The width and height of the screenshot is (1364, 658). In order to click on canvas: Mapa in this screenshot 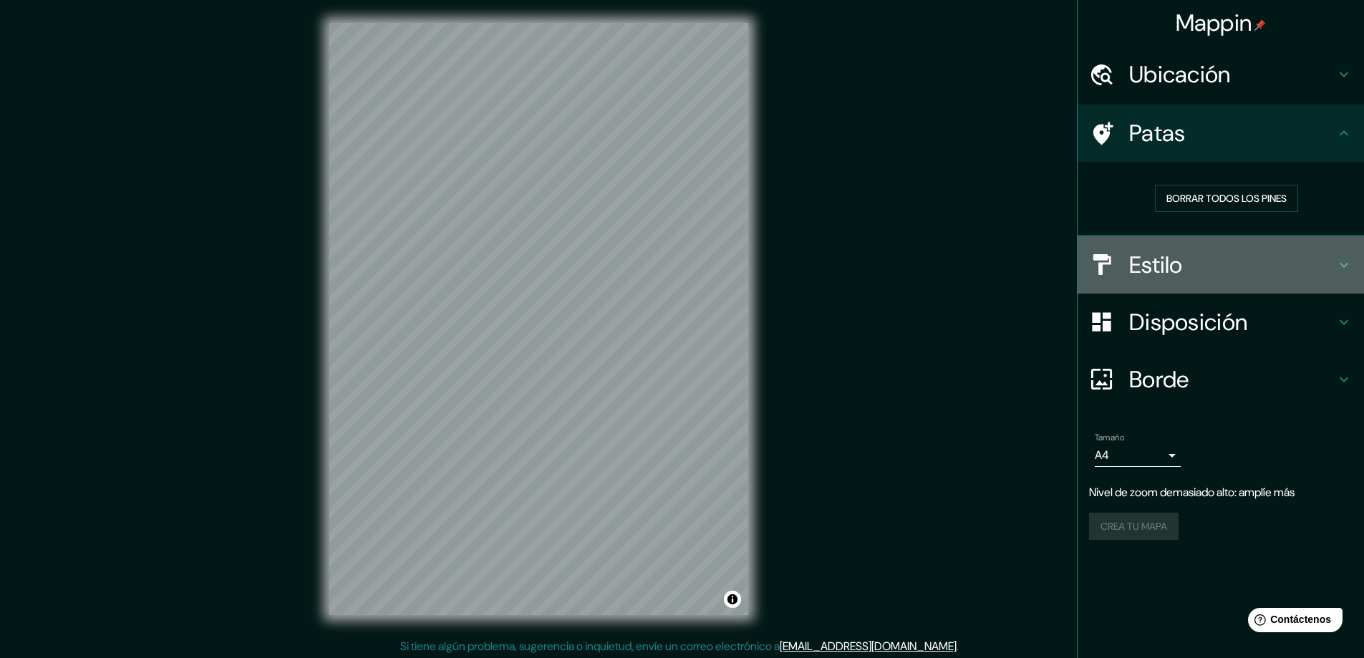, I will do `click(539, 319)`.